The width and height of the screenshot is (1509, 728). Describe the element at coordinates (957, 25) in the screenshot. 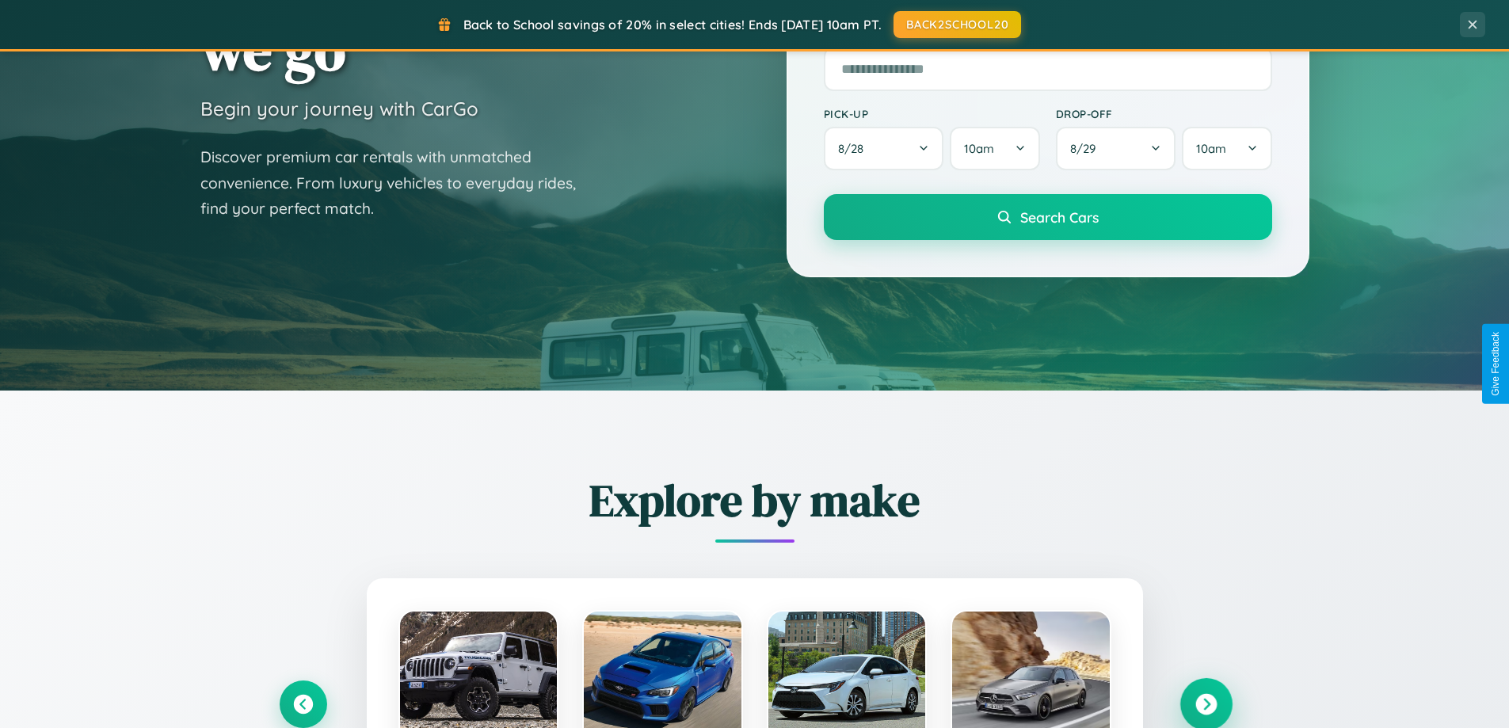

I see `button: BACK2SCHOOL20` at that location.